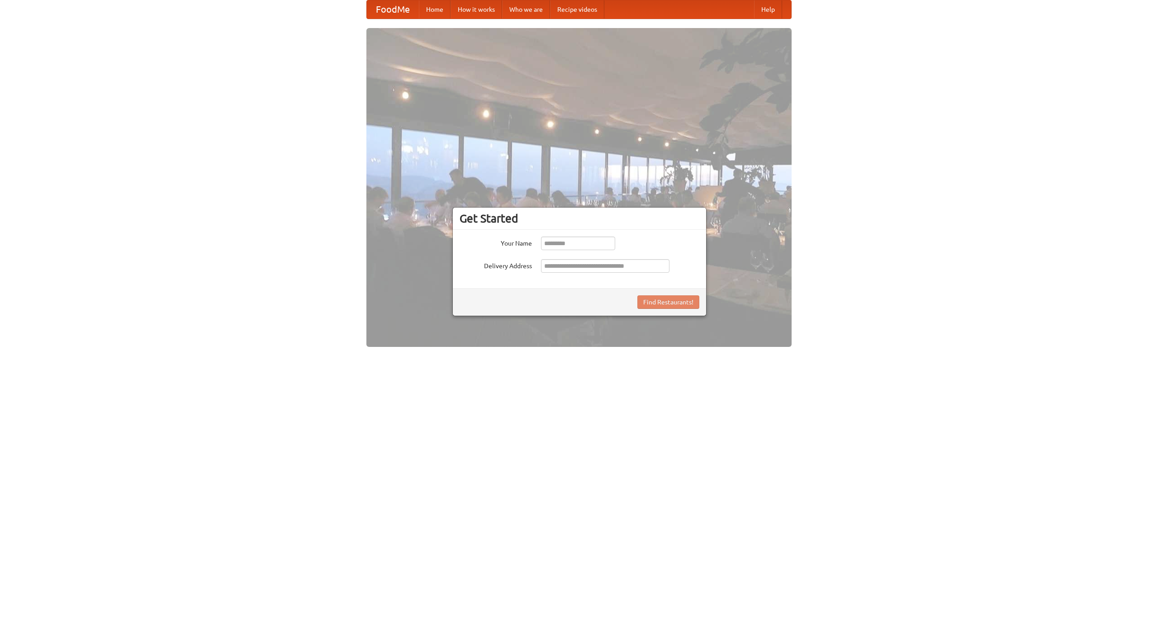 Image resolution: width=1158 pixels, height=640 pixels. Describe the element at coordinates (476, 10) in the screenshot. I see `a: How it works` at that location.